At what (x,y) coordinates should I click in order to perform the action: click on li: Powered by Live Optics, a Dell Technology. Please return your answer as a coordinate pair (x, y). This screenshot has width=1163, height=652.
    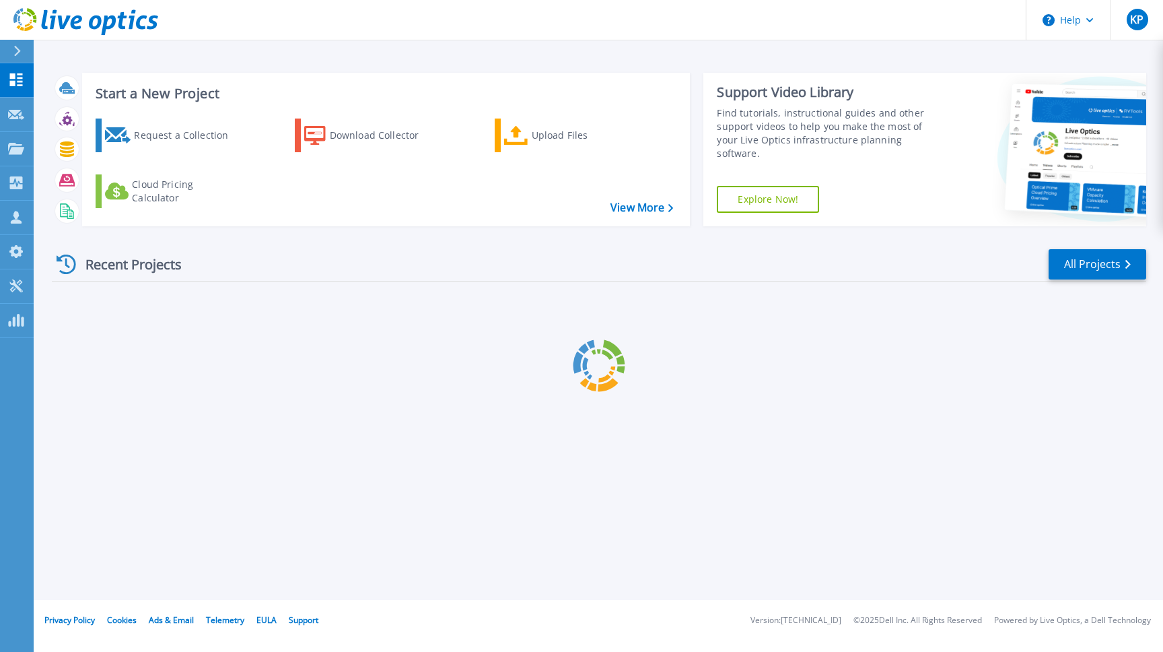
    Looking at the image, I should click on (1072, 620).